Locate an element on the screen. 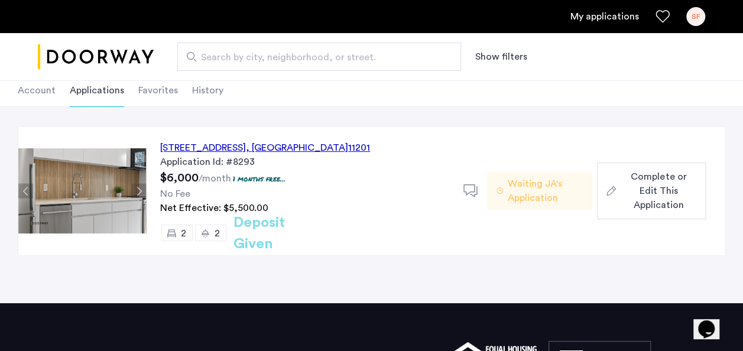 The height and width of the screenshot is (351, 743). img: logo is located at coordinates (96, 57).